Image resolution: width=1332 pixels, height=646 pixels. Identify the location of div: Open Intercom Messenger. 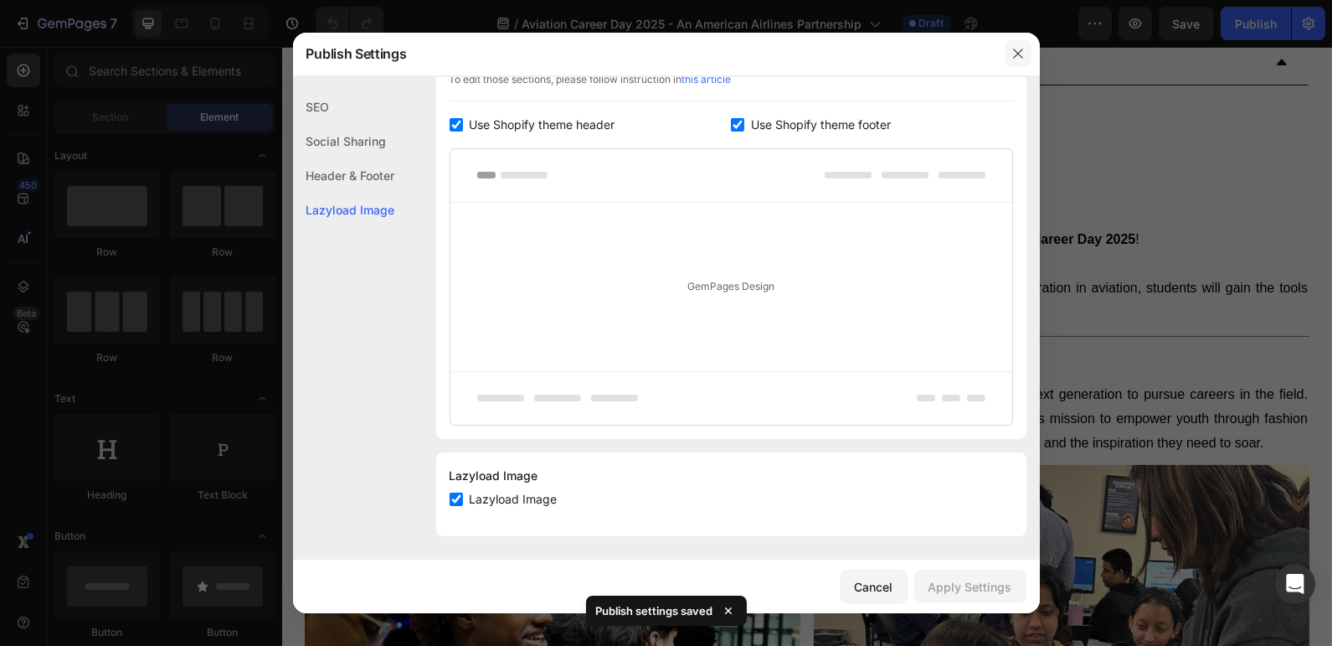
(1295, 584).